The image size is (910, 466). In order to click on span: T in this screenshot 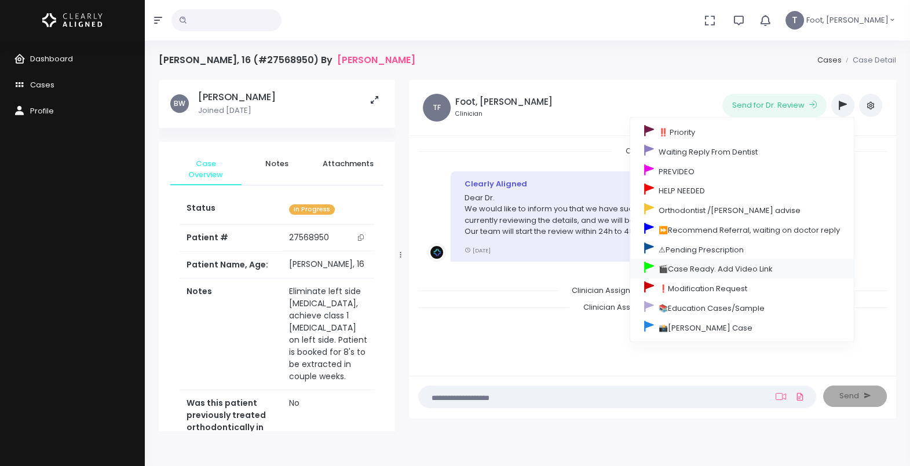, I will do `click(794, 20)`.